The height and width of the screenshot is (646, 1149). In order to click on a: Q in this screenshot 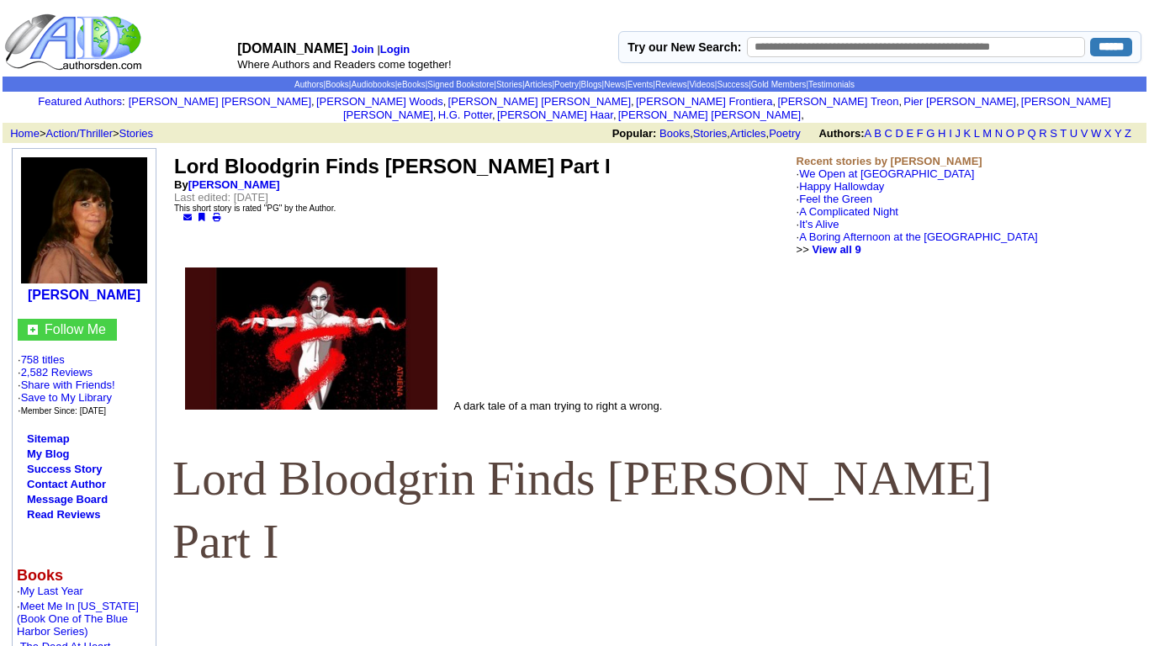, I will do `click(1032, 133)`.